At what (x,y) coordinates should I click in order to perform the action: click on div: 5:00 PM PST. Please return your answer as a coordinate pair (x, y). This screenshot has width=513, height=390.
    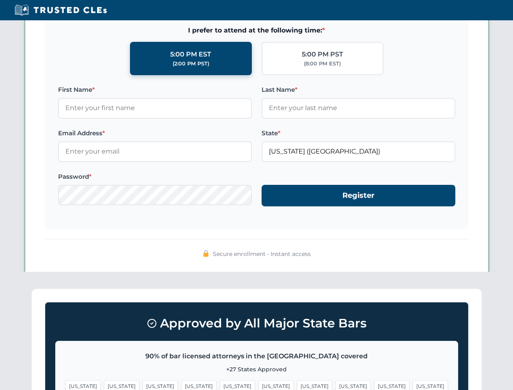
    Looking at the image, I should click on (322, 54).